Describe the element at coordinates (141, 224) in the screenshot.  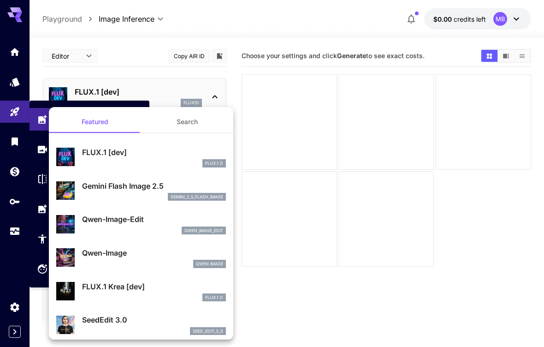
I see `div: Qwen-Image-Editqwen_image_edit` at that location.